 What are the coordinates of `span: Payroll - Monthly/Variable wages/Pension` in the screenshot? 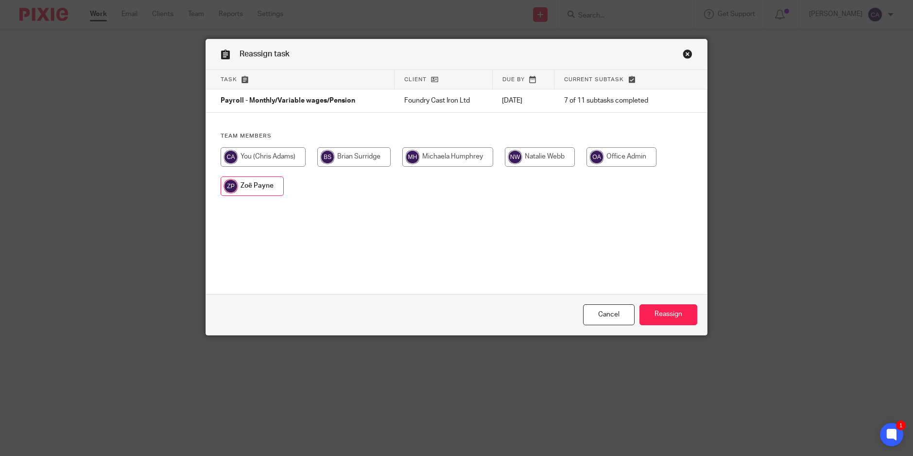 It's located at (288, 101).